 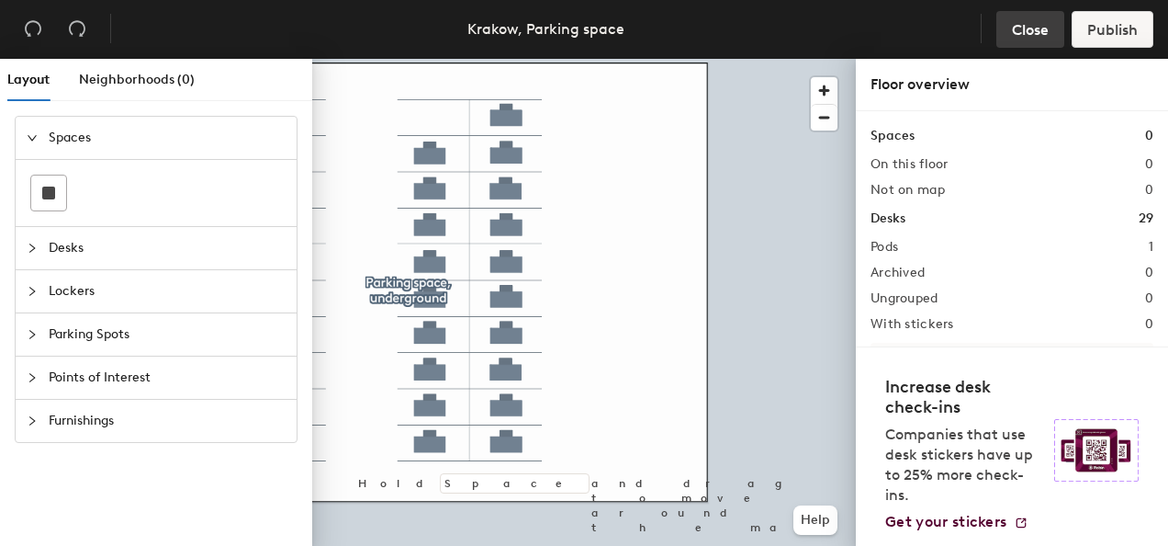 What do you see at coordinates (1031, 29) in the screenshot?
I see `button: Close` at bounding box center [1031, 29].